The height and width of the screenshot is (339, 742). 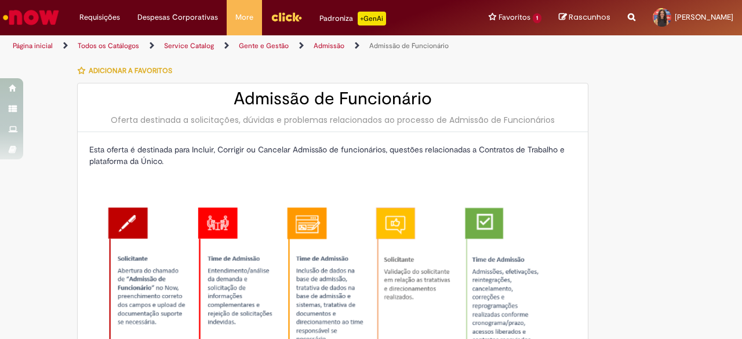 I want to click on p: Esta oferta é destinada para Incluir, Corrigir ou Cancelar Admissão de funcionários, questões rel..., so click(x=333, y=155).